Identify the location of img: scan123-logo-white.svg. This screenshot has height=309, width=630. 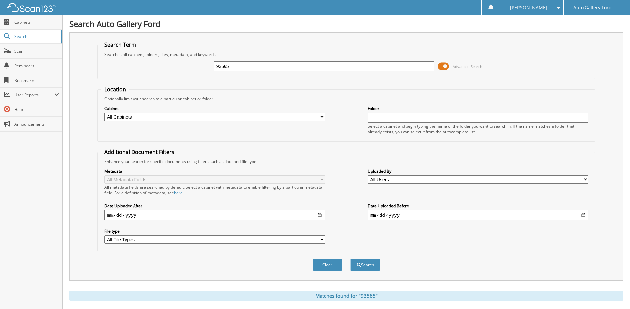
(32, 7).